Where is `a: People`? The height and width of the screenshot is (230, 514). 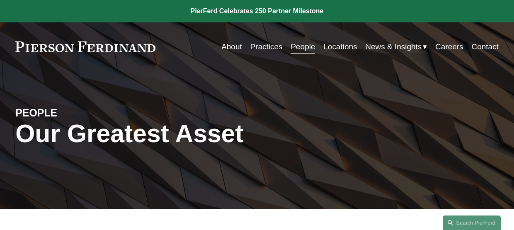 a: People is located at coordinates (303, 47).